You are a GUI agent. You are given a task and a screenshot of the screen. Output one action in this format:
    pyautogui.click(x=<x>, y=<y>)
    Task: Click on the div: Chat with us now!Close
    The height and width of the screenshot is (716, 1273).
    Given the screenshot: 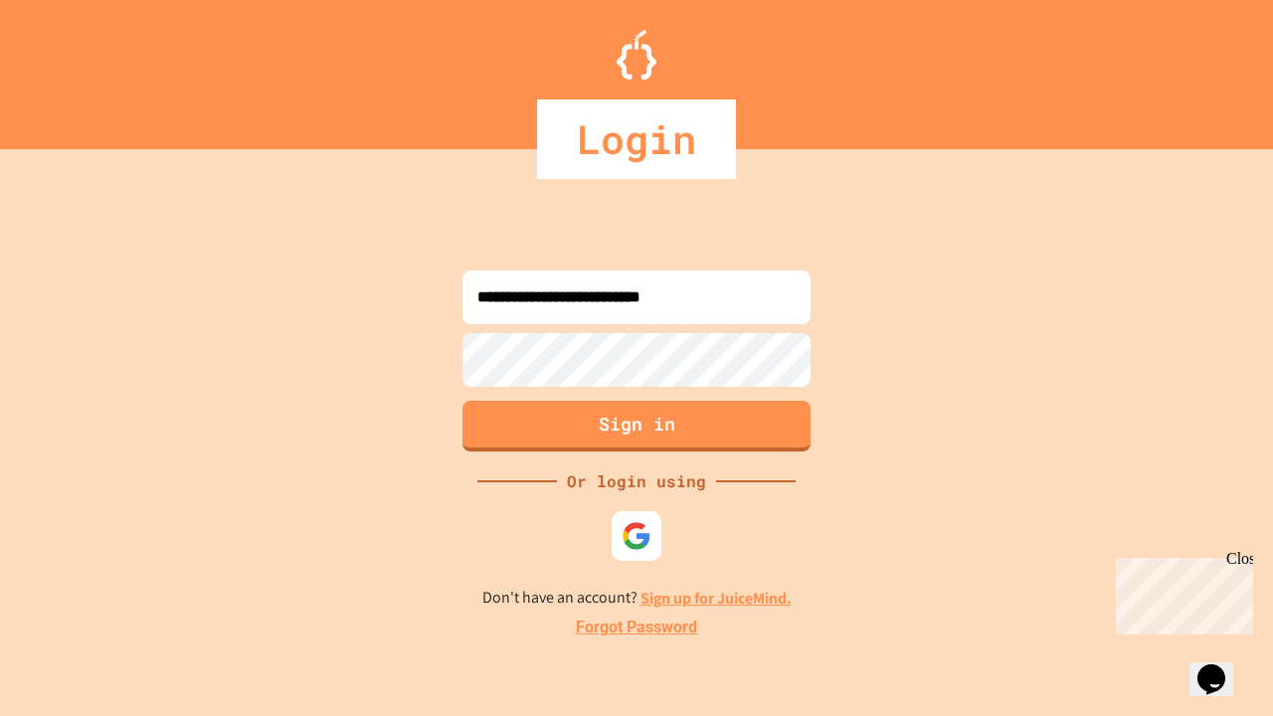 What is the action you would take?
    pyautogui.click(x=73, y=67)
    